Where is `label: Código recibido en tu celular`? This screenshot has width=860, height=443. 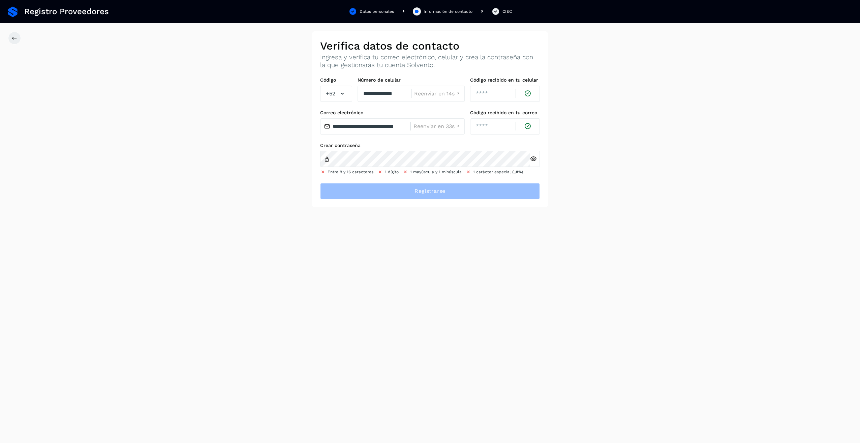 label: Código recibido en tu celular is located at coordinates (505, 80).